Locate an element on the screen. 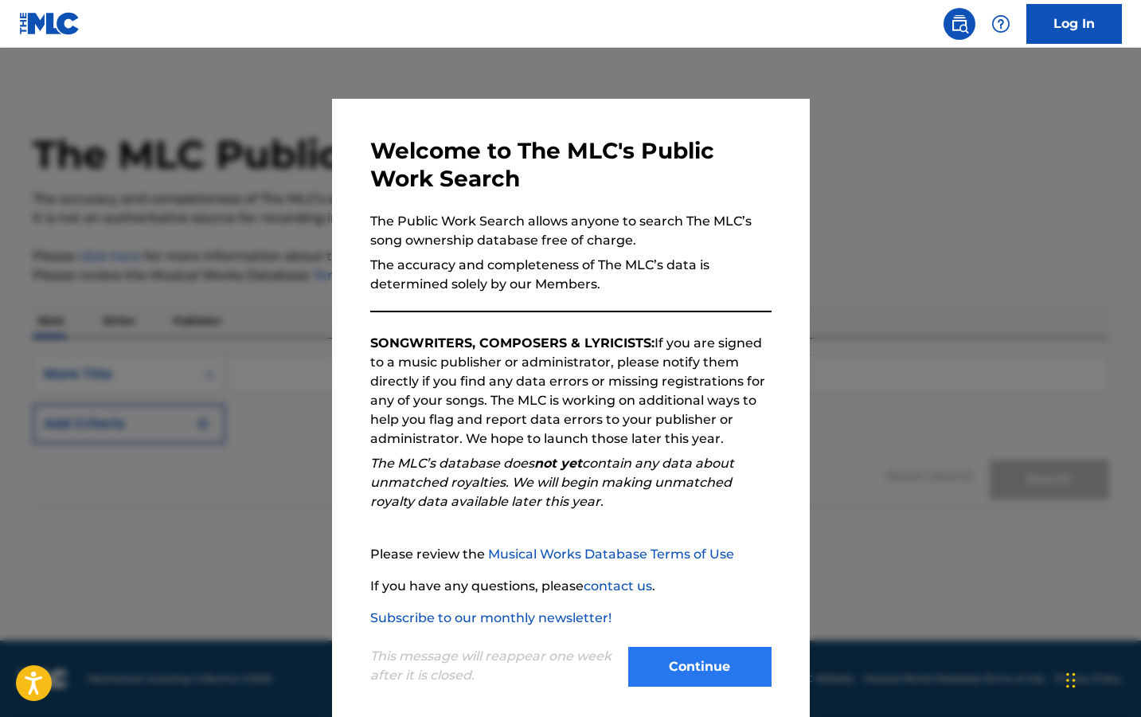  p: If you are signed to a music publisher or administrator, please notify them directly if you find ... is located at coordinates (571, 391).